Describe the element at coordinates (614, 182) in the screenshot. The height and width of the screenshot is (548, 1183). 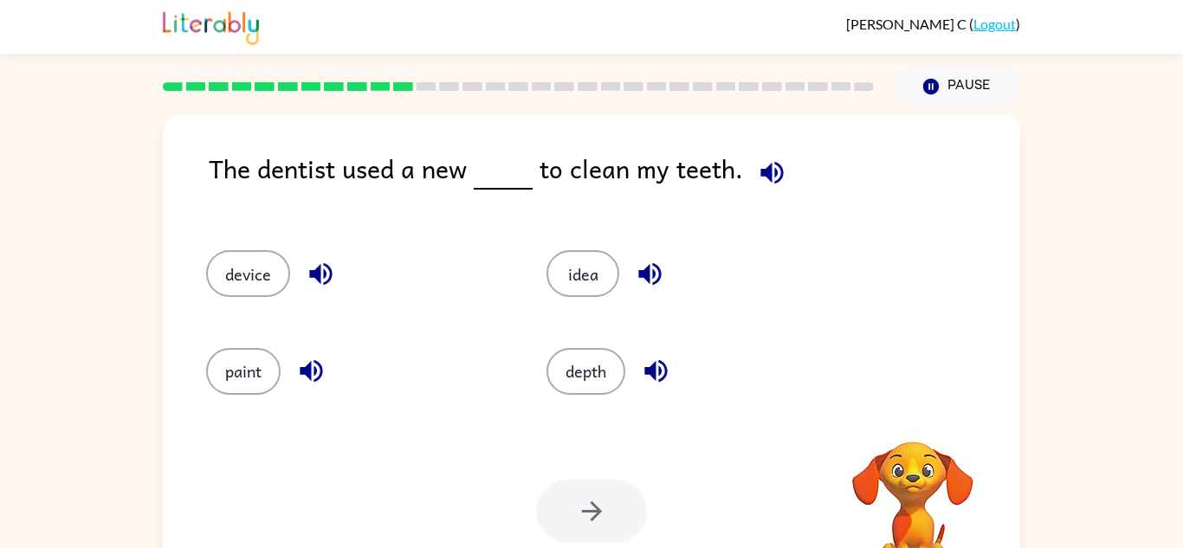
I see `div: The dentist used a new to clean my teeth.` at that location.